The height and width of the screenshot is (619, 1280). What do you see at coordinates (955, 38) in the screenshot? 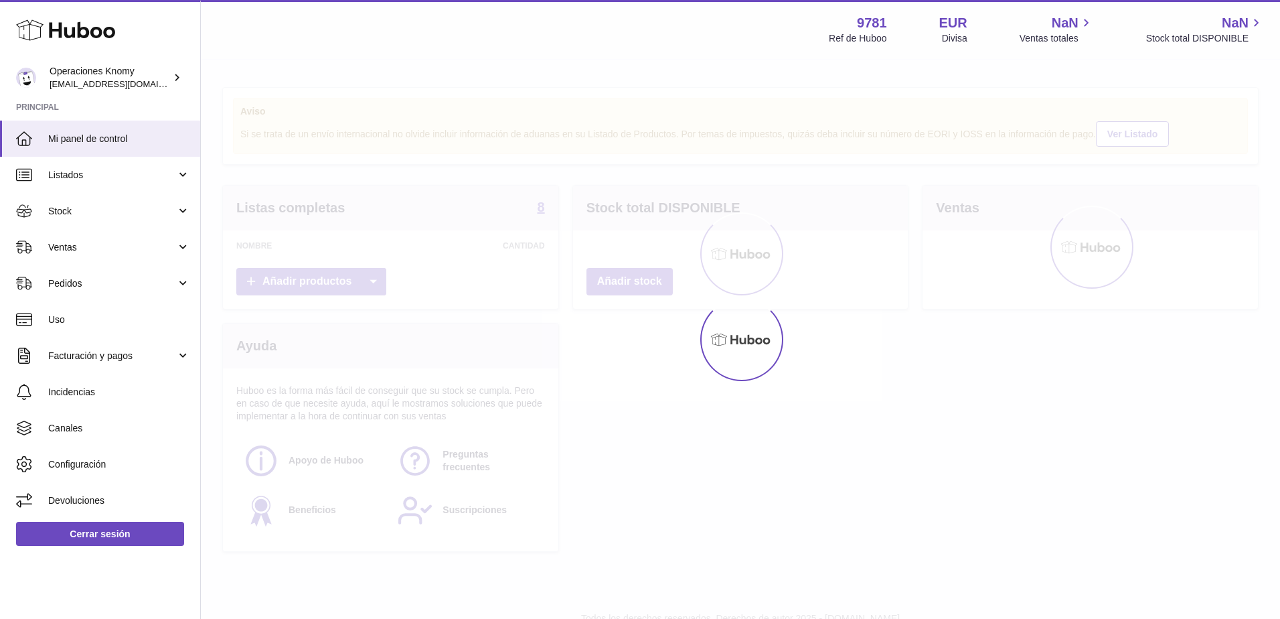
I see `div: Divisa` at bounding box center [955, 38].